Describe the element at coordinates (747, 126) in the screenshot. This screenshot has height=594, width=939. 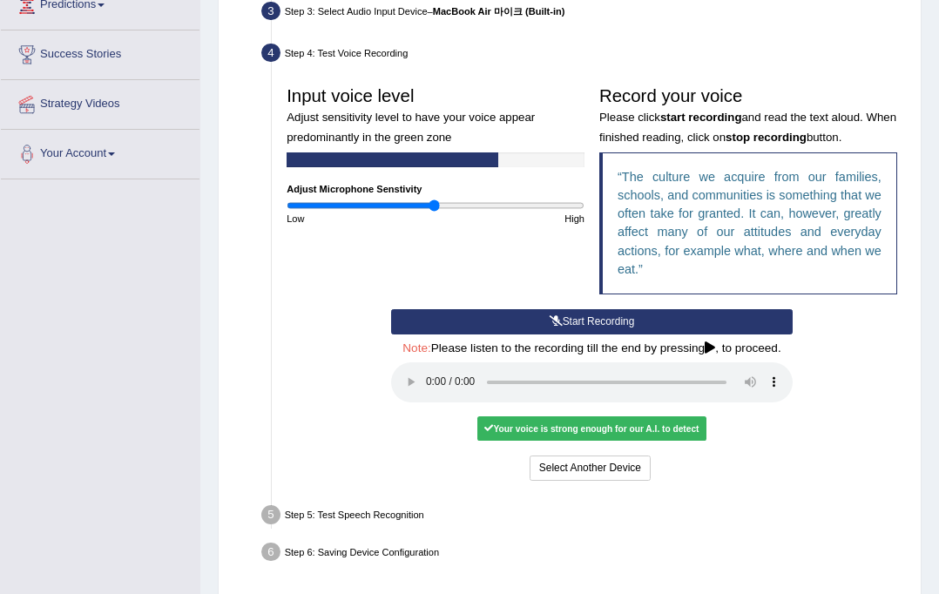
I see `small: Please click and read the text aloud. When finished reading, click on button.` at that location.